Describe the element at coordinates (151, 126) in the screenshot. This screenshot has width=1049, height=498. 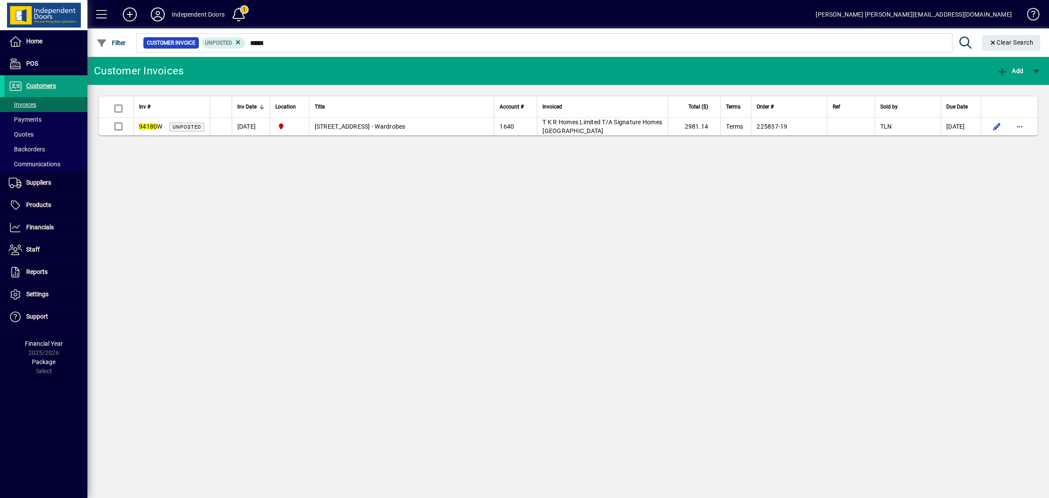
I see `span: W` at that location.